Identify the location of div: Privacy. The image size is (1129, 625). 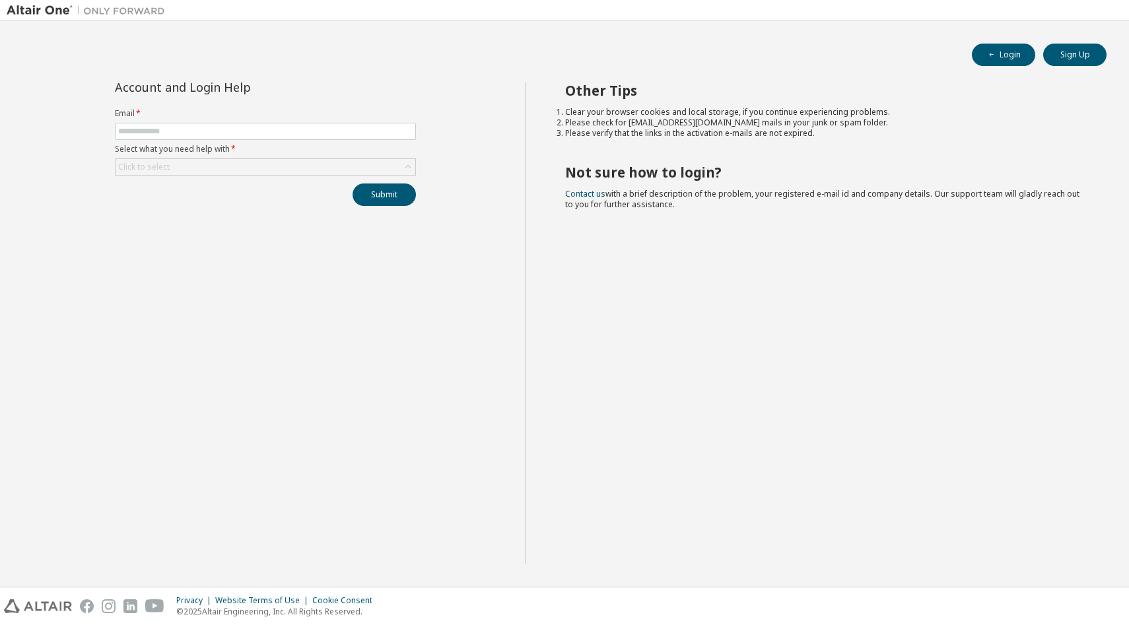
(195, 601).